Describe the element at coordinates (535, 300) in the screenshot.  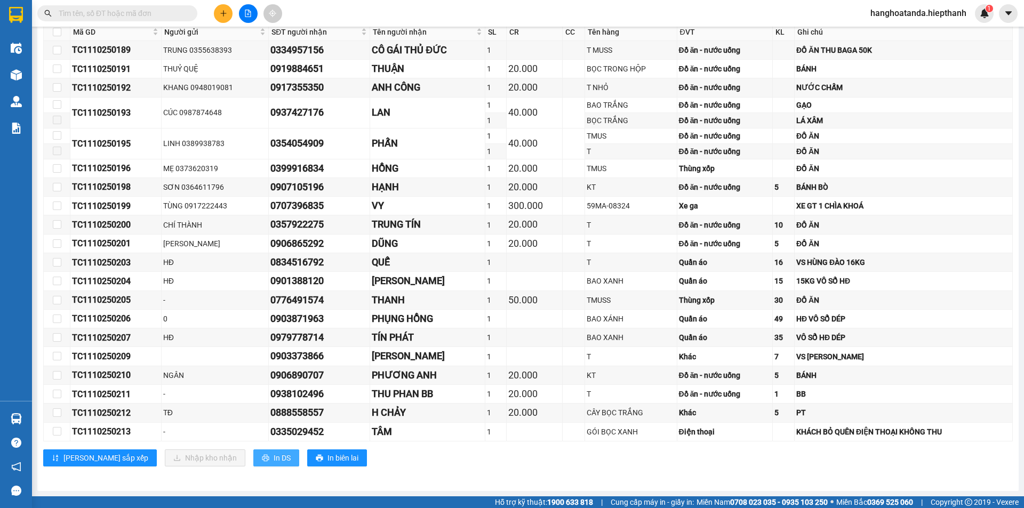
I see `div: 50.000` at that location.